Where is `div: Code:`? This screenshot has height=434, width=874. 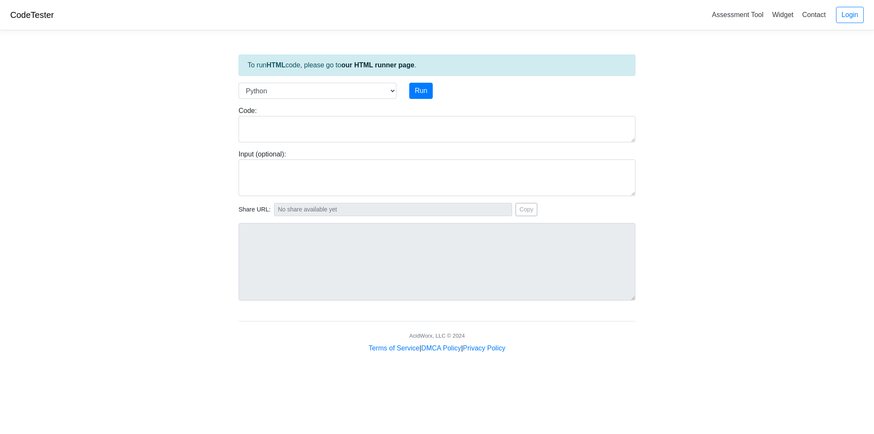
div: Code: is located at coordinates (437, 124).